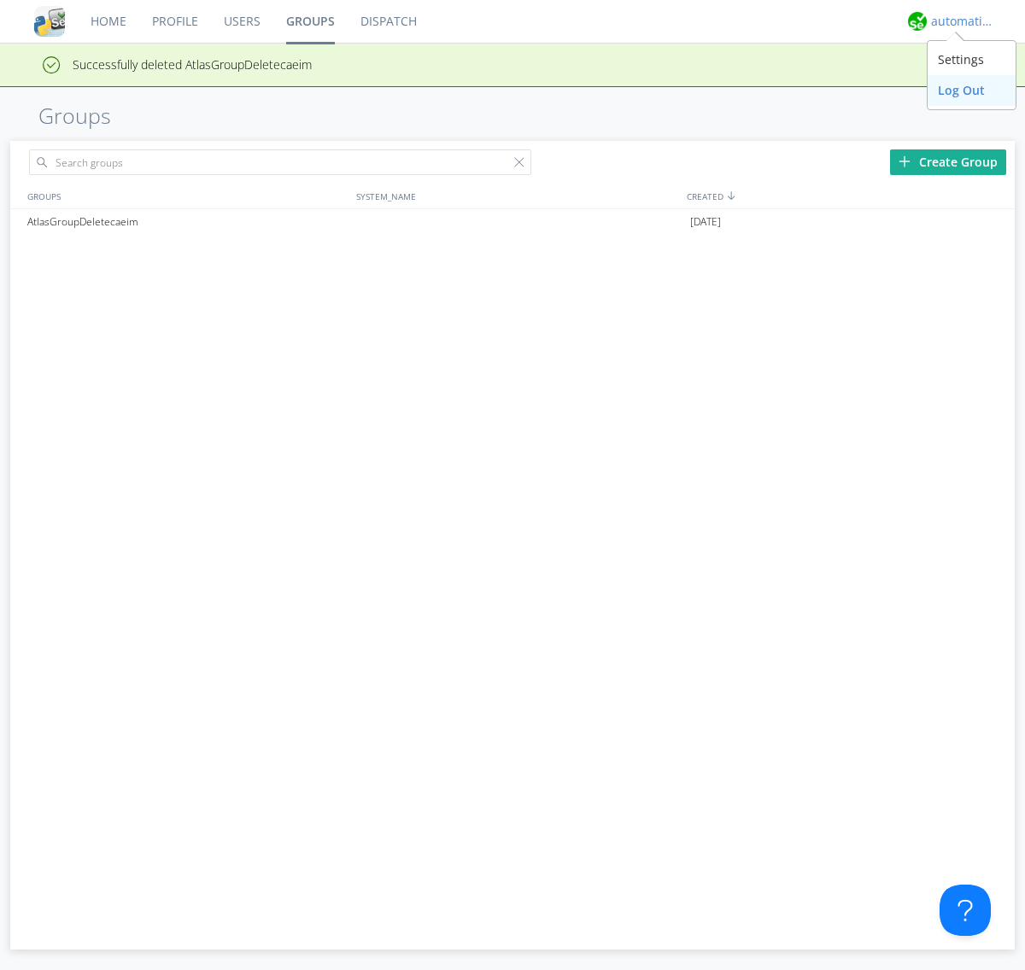 The width and height of the screenshot is (1025, 970). What do you see at coordinates (187, 222) in the screenshot?
I see `div: AtlasGroupDeletecaeim` at bounding box center [187, 222].